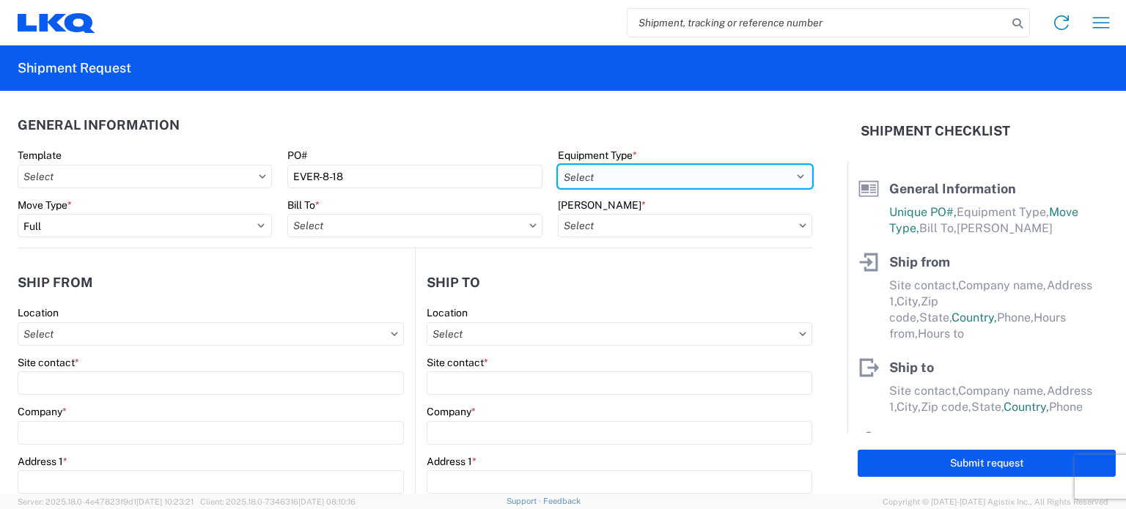 Image resolution: width=1126 pixels, height=509 pixels. I want to click on span: Server: 2025.18.0-4e47823f9d1, so click(106, 502).